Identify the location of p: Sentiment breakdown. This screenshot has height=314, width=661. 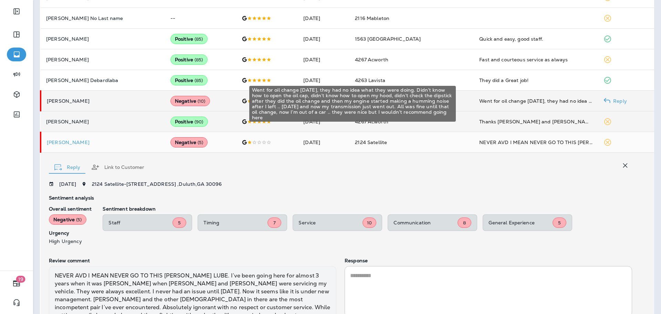
(367, 209).